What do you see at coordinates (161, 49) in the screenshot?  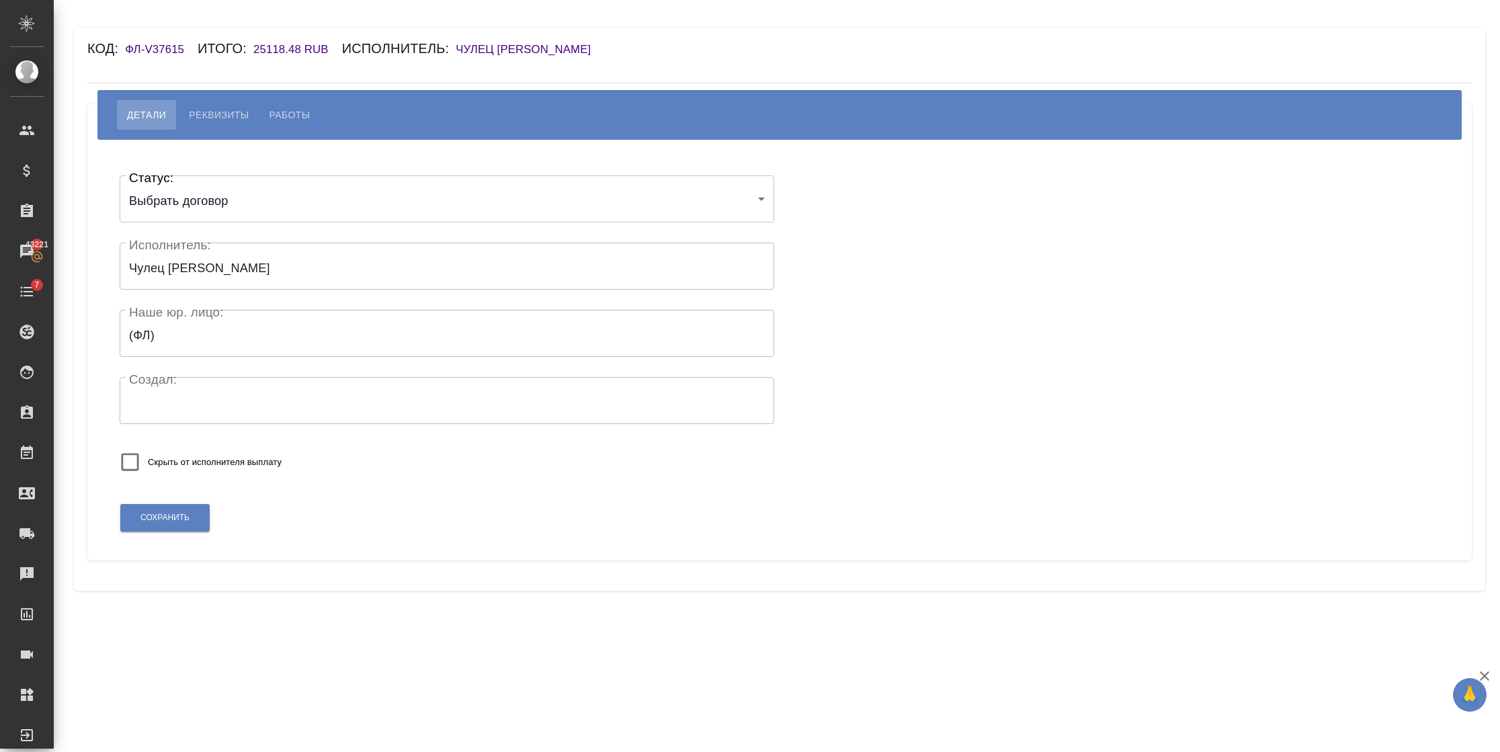 I see `h6: ФЛ-V37615` at bounding box center [161, 49].